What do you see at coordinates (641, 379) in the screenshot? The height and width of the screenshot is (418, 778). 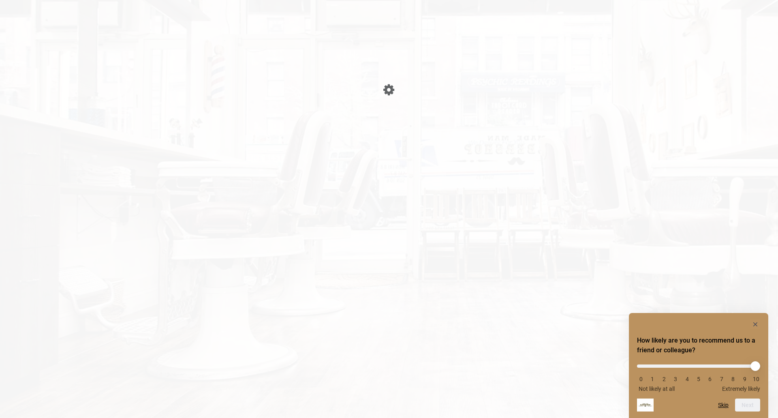 I see `li: 0` at bounding box center [641, 379].